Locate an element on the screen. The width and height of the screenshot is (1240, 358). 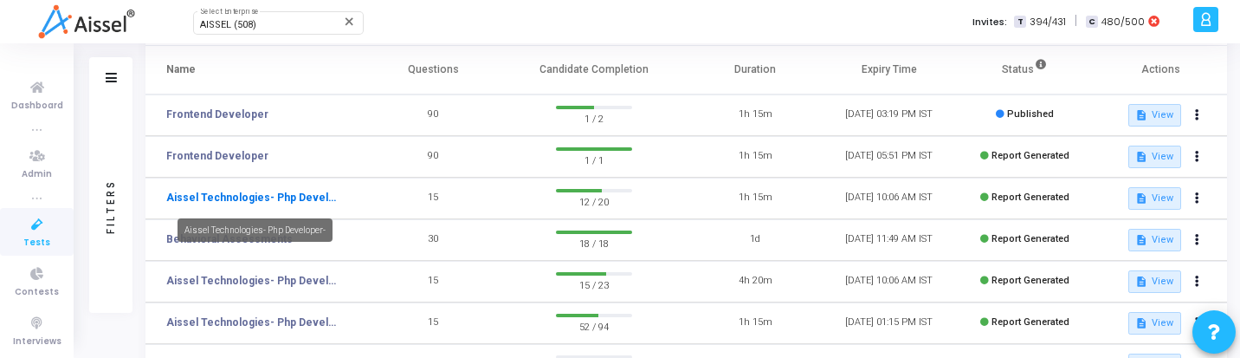
td: 30 is located at coordinates (433, 240).